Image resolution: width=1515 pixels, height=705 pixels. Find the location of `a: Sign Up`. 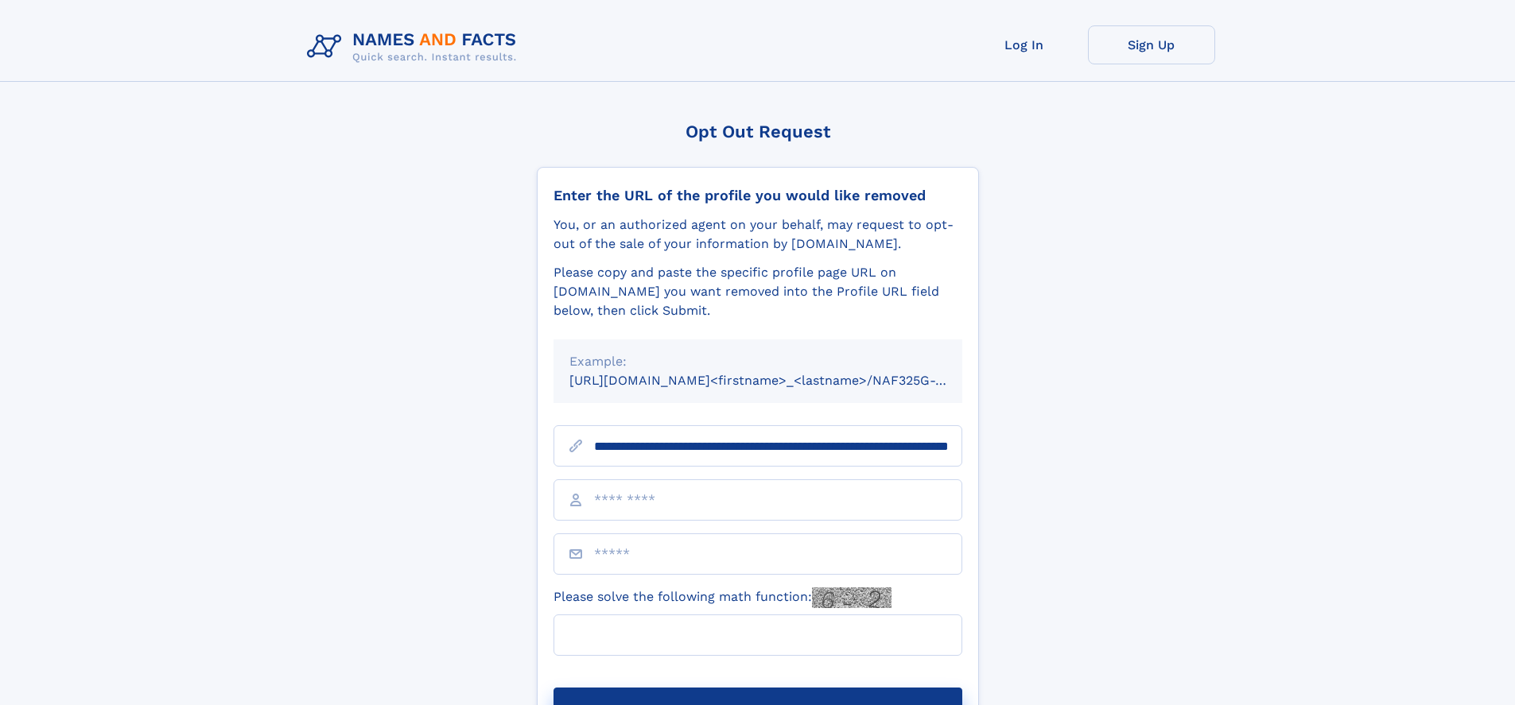

a: Sign Up is located at coordinates (1152, 45).